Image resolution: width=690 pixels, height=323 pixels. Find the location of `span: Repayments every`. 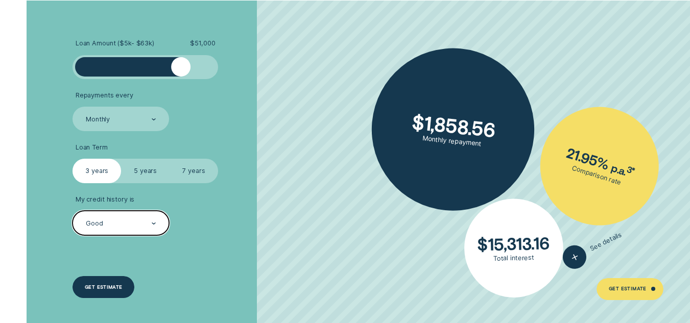

span: Repayments every is located at coordinates (104, 96).